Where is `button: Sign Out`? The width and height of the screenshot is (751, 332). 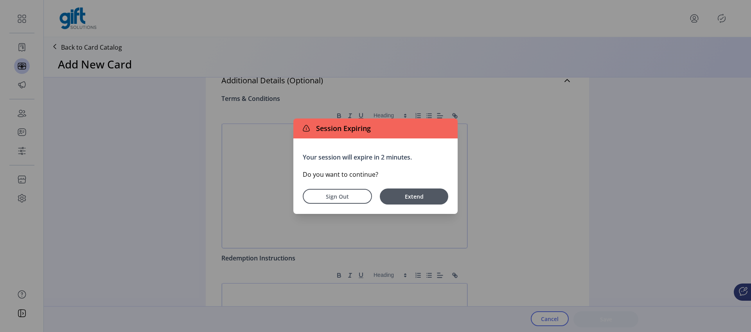 button: Sign Out is located at coordinates (337, 196).